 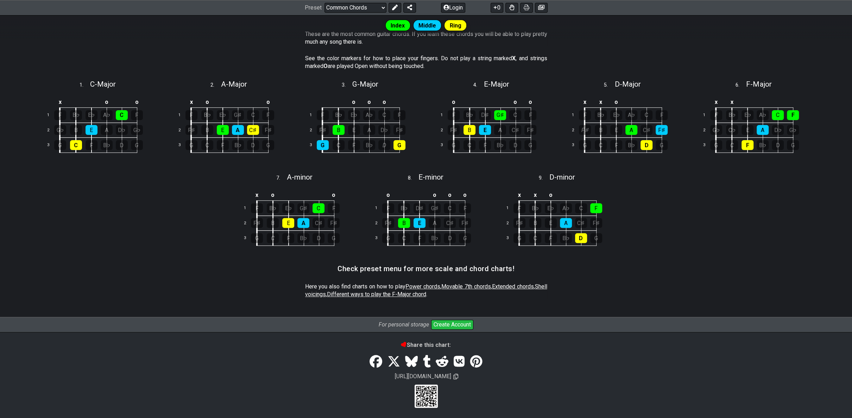 What do you see at coordinates (313, 8) in the screenshot?
I see `span: Preset` at bounding box center [313, 8].